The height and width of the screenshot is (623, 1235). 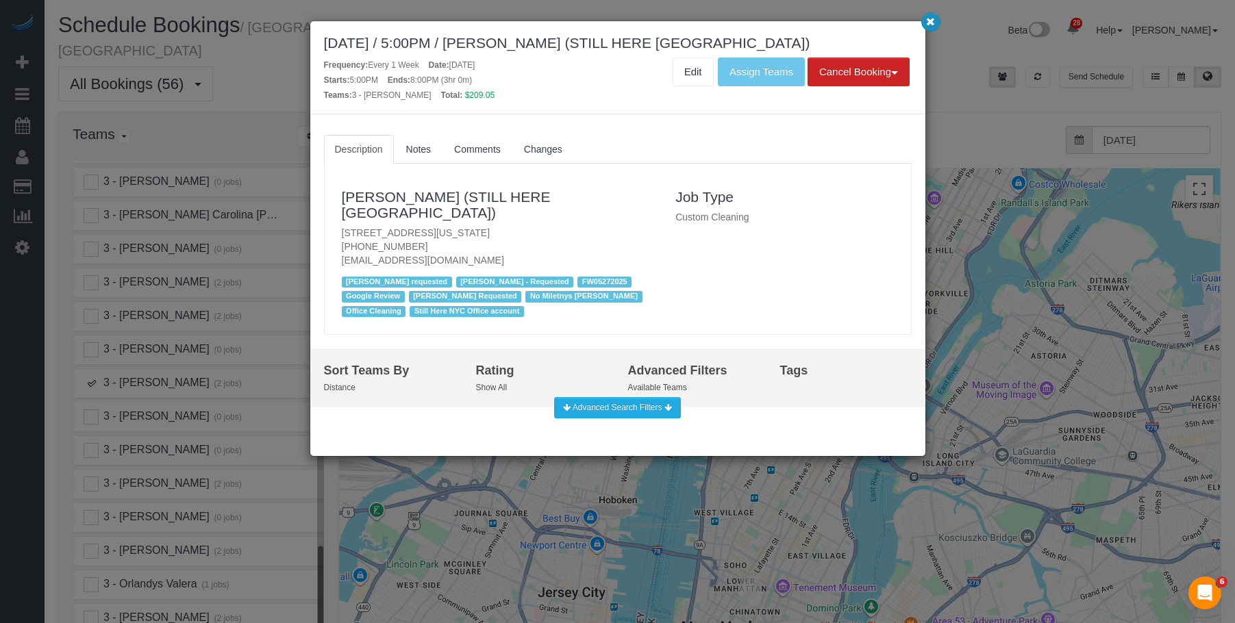 I want to click on small: Show All, so click(x=492, y=388).